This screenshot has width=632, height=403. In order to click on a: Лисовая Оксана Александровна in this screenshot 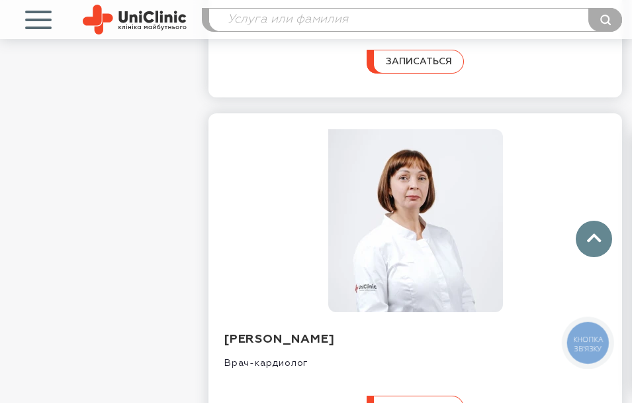, I will do `click(415, 221)`.